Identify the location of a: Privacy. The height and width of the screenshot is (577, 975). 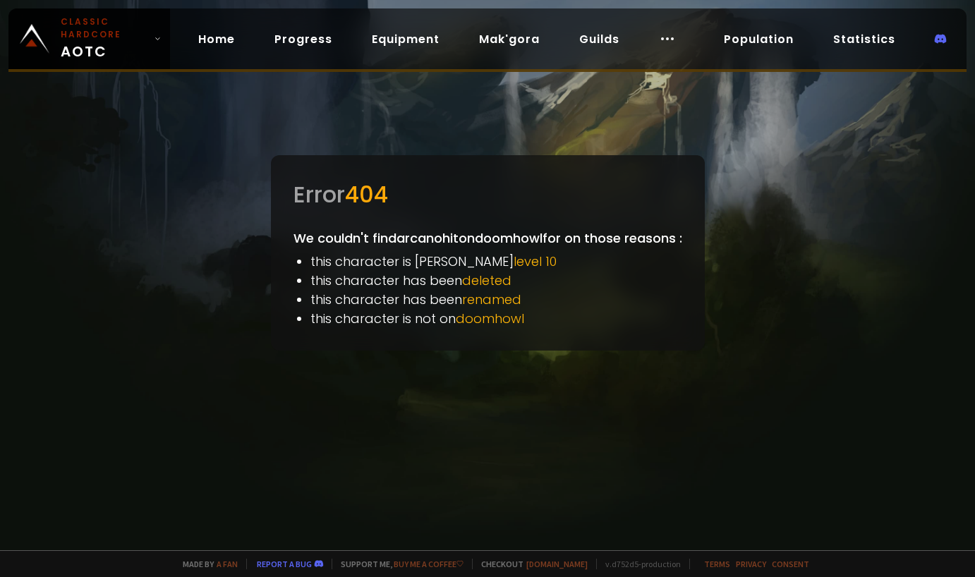
(751, 564).